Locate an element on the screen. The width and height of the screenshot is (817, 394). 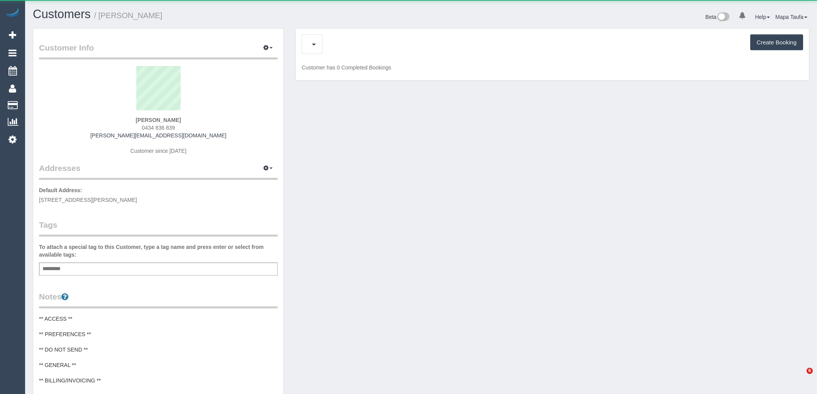
a: Beta is located at coordinates (717, 17).